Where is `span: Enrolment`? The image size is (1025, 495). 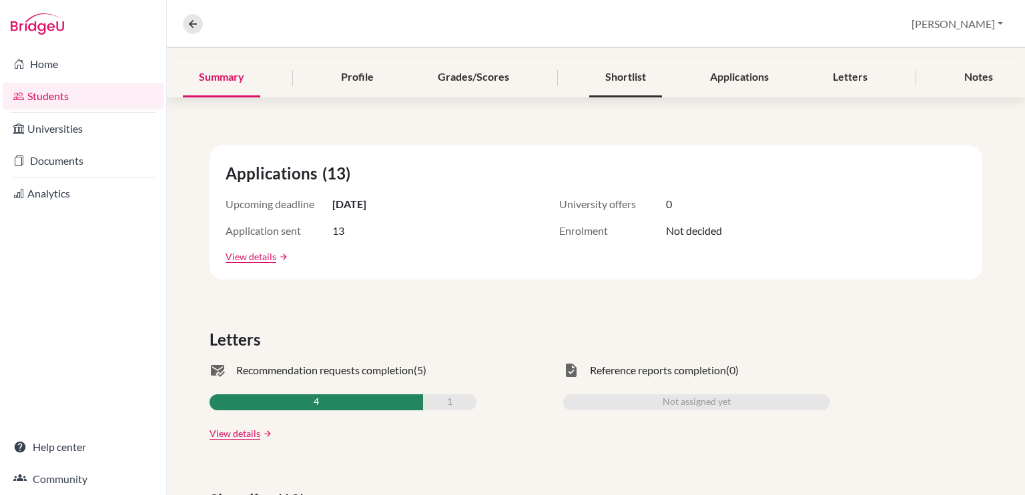
span: Enrolment is located at coordinates (613, 231).